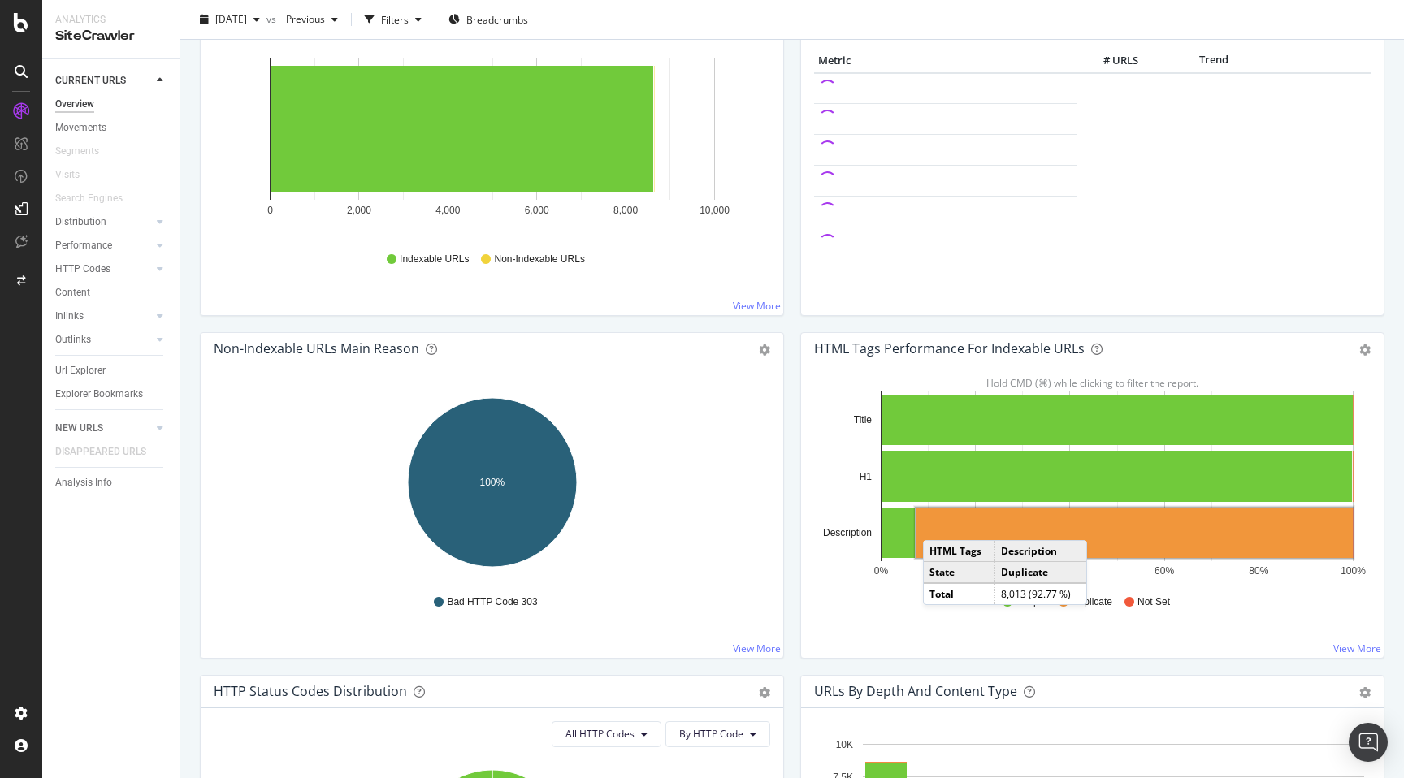 This screenshot has height=778, width=1404. What do you see at coordinates (111, 292) in the screenshot?
I see `a: Content` at bounding box center [111, 292].